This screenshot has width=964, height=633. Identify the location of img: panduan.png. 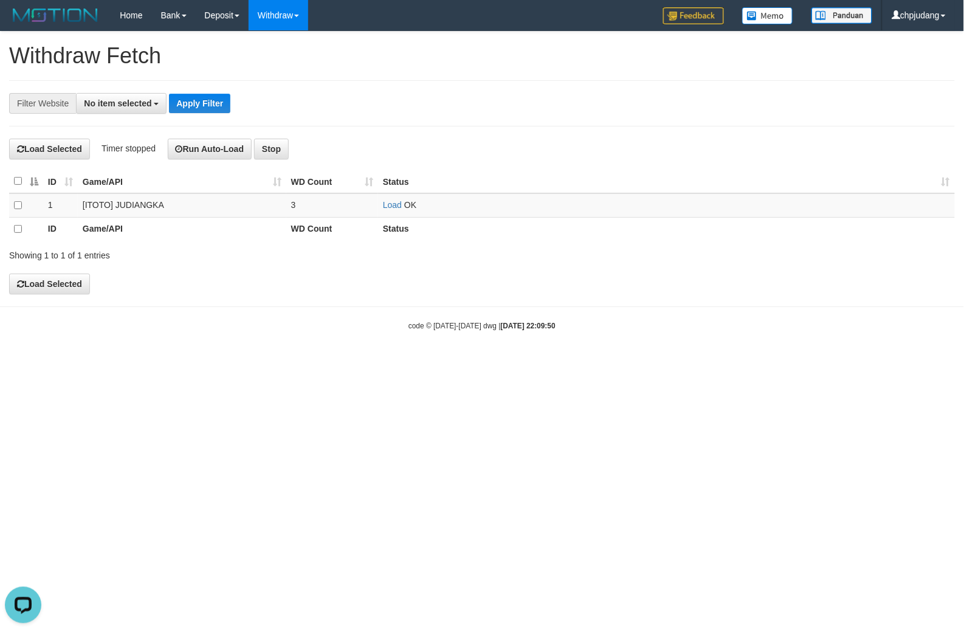
(842, 15).